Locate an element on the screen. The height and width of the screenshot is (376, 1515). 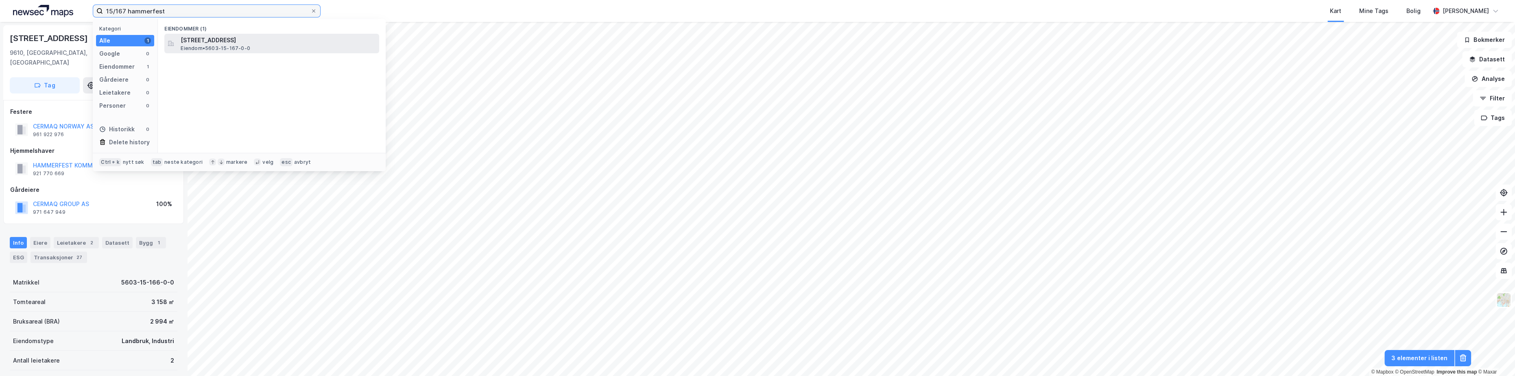
div: 961 922 976 is located at coordinates (48, 135).